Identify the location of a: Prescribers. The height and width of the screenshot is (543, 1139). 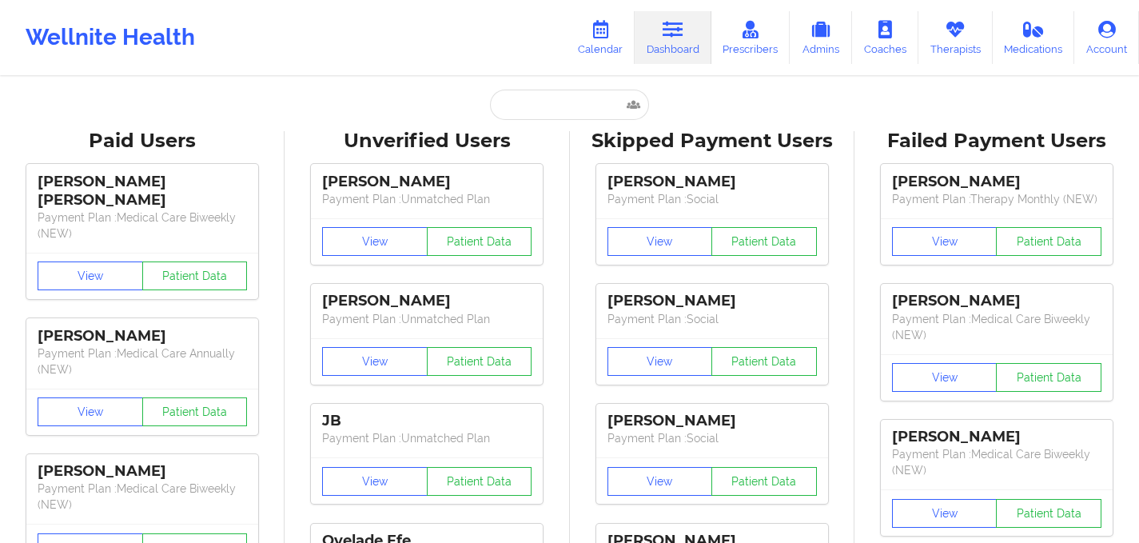
(751, 38).